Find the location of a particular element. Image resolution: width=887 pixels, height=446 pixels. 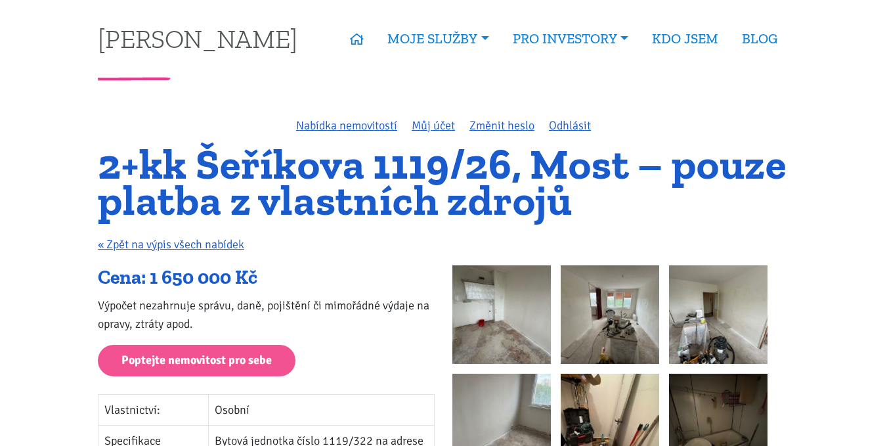

a: PRO INVESTORY is located at coordinates (571, 39).